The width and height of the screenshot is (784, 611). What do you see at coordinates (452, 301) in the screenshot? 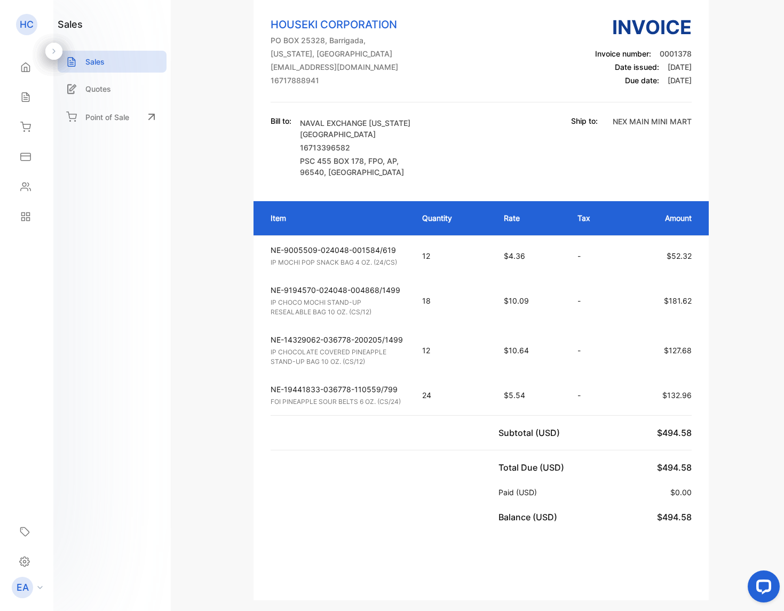
I see `p: 18` at bounding box center [452, 301].